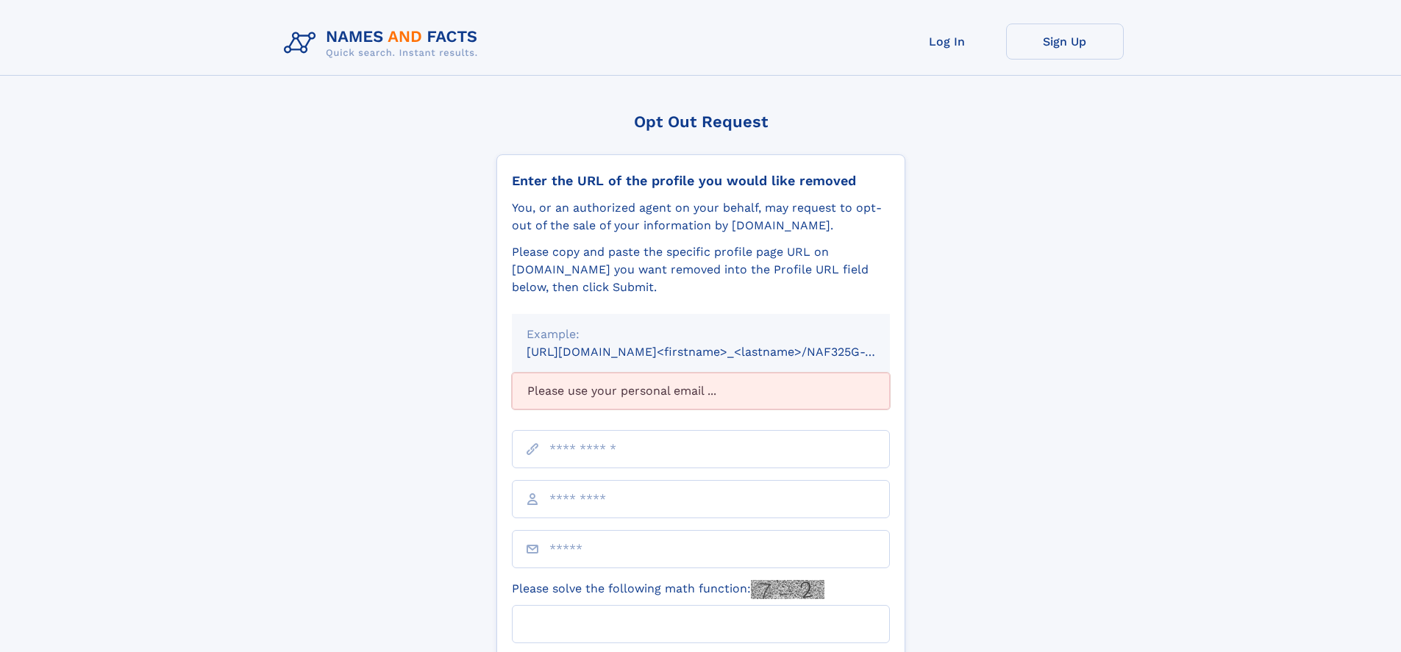 The height and width of the screenshot is (652, 1401). I want to click on img: Logo Names and Facts, so click(384, 43).